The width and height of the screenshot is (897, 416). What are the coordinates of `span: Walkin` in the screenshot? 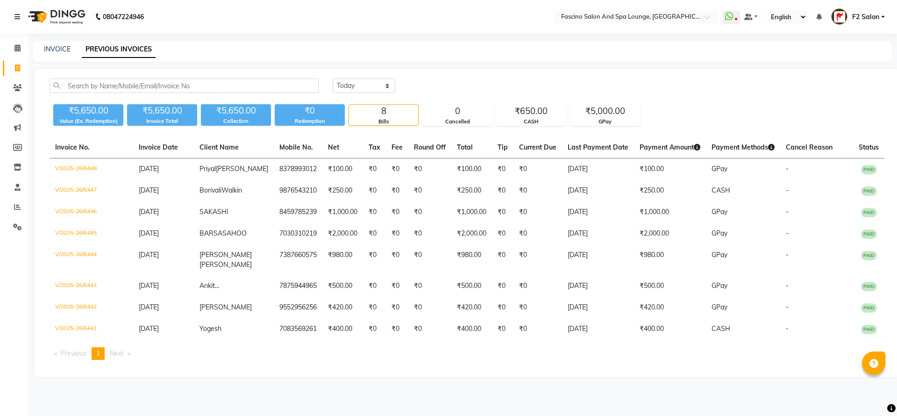 It's located at (232, 190).